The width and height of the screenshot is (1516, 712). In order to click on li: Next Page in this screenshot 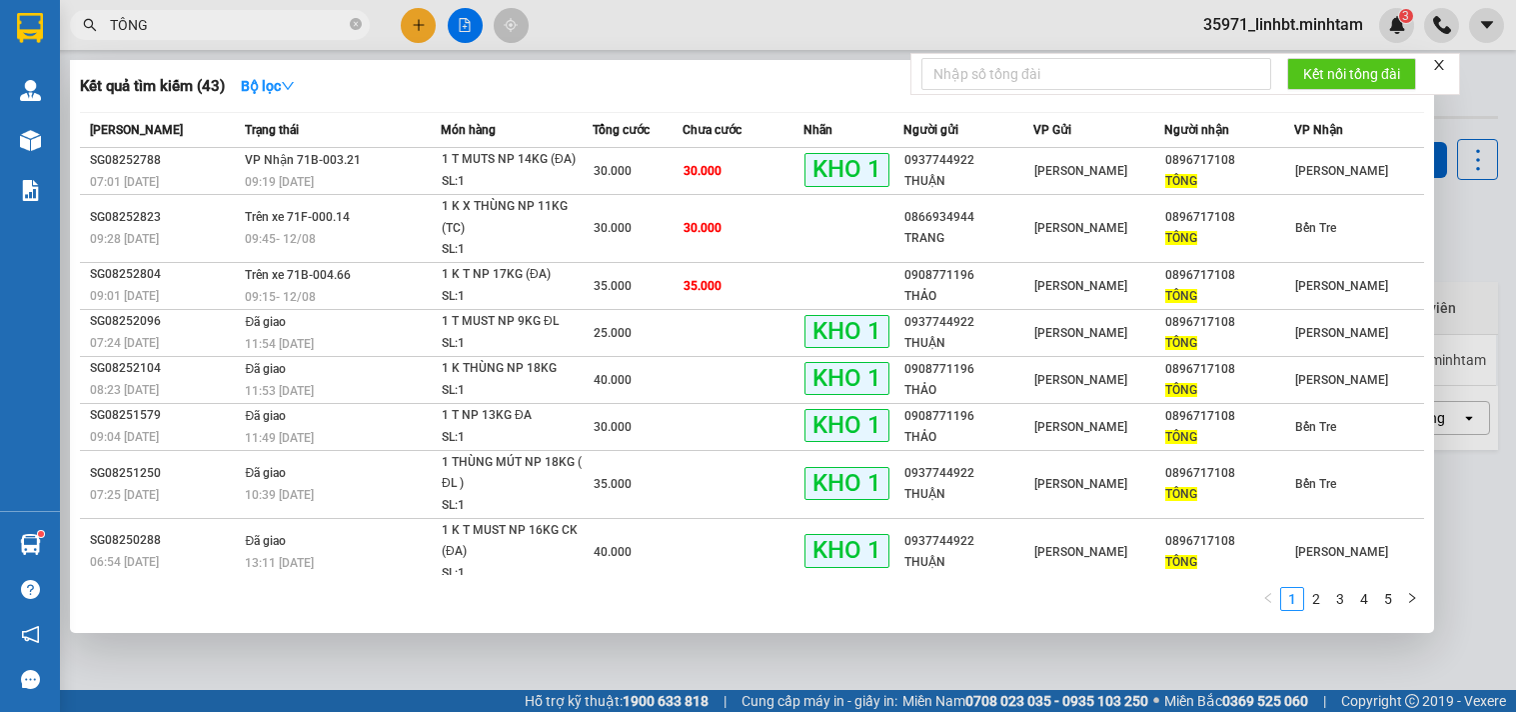, I will do `click(1412, 599)`.